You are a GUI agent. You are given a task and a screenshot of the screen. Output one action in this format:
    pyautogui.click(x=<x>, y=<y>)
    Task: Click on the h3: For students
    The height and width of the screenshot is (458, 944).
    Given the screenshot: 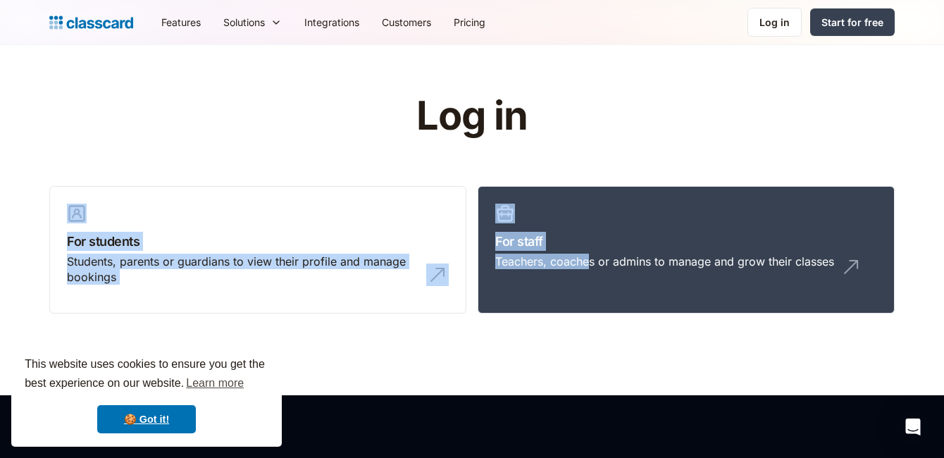 What is the action you would take?
    pyautogui.click(x=258, y=241)
    